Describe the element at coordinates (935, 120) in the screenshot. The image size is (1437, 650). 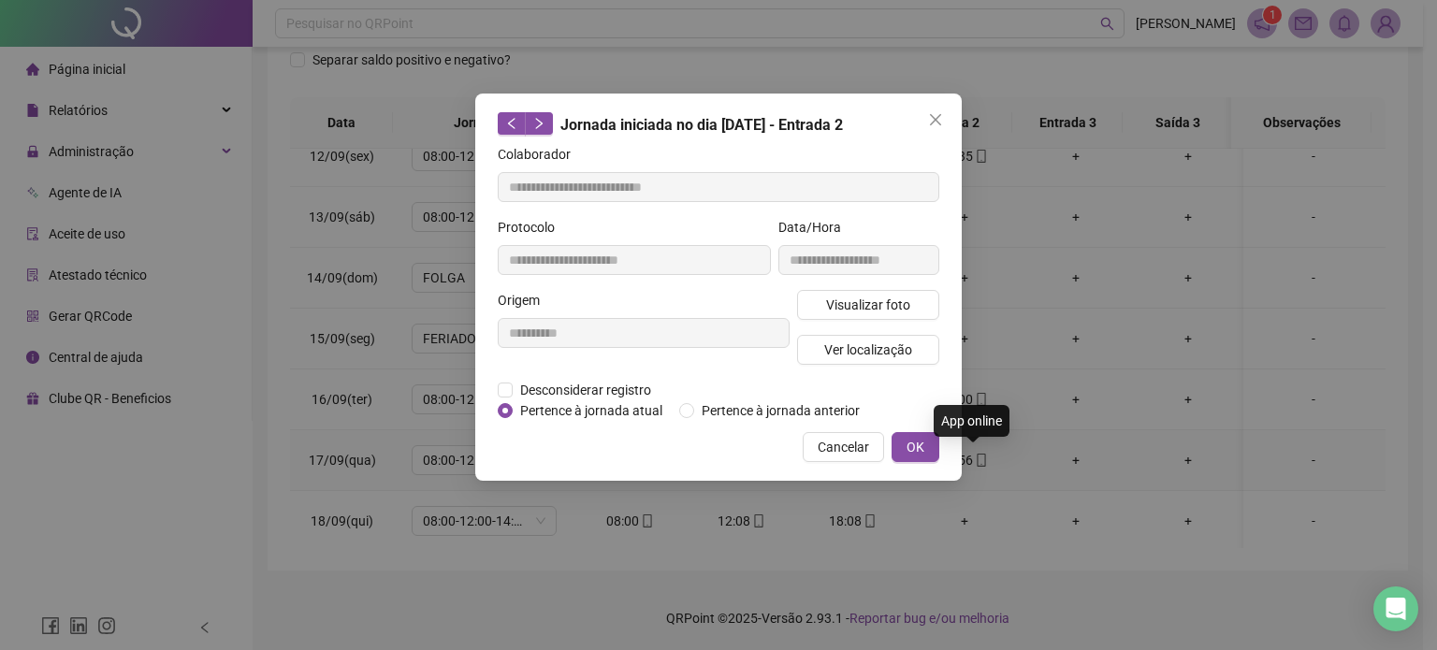
I see `button: Close` at that location.